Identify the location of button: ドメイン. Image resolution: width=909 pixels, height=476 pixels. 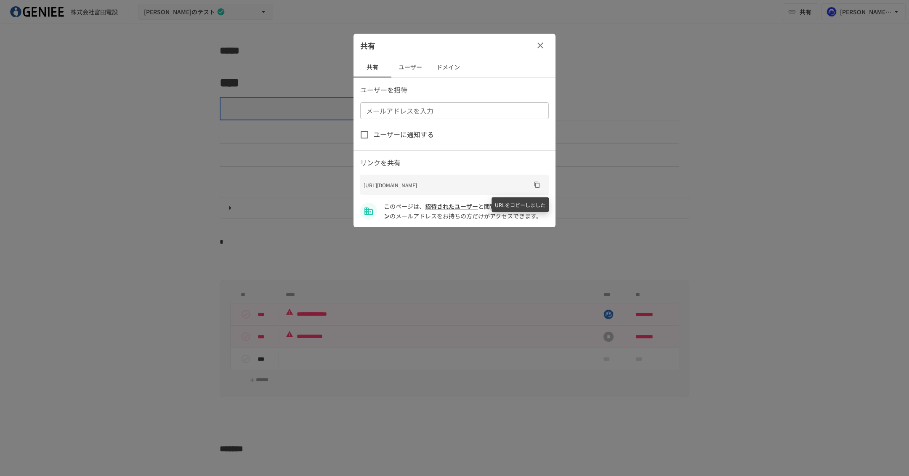
(448, 67).